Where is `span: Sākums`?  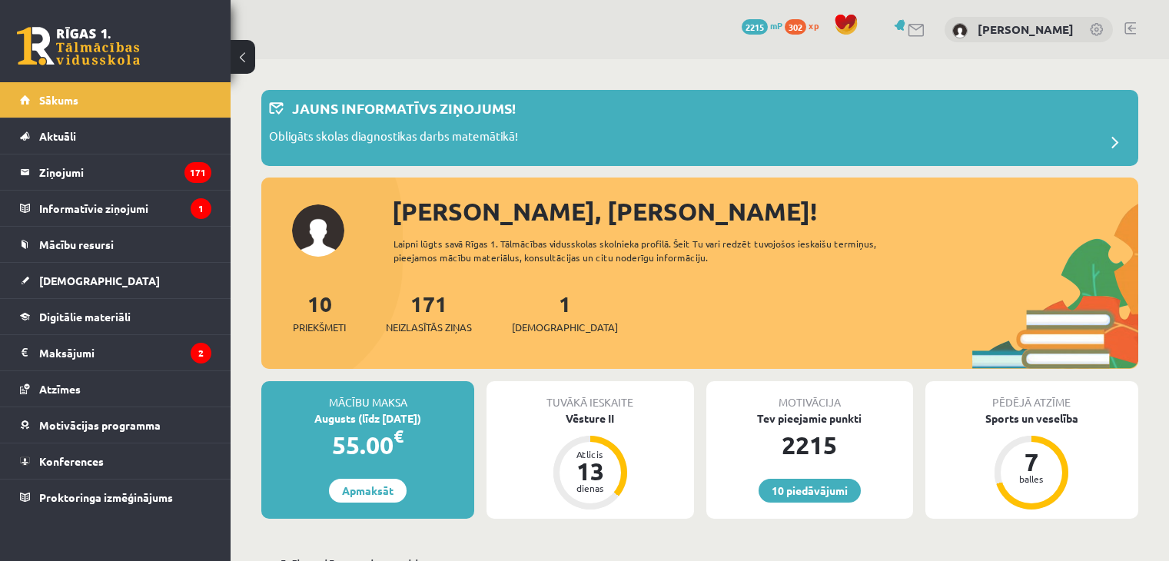 span: Sākums is located at coordinates (58, 100).